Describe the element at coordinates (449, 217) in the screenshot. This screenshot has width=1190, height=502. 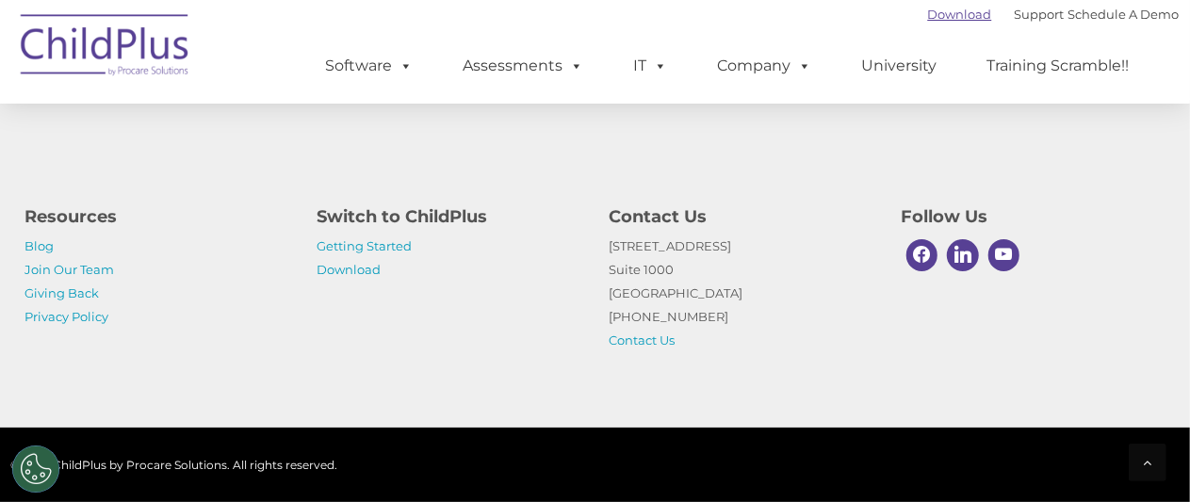
I see `h4: Switch to ChildPlus` at that location.